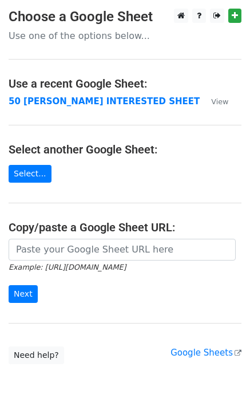  Describe the element at coordinates (220, 101) in the screenshot. I see `small: View` at that location.